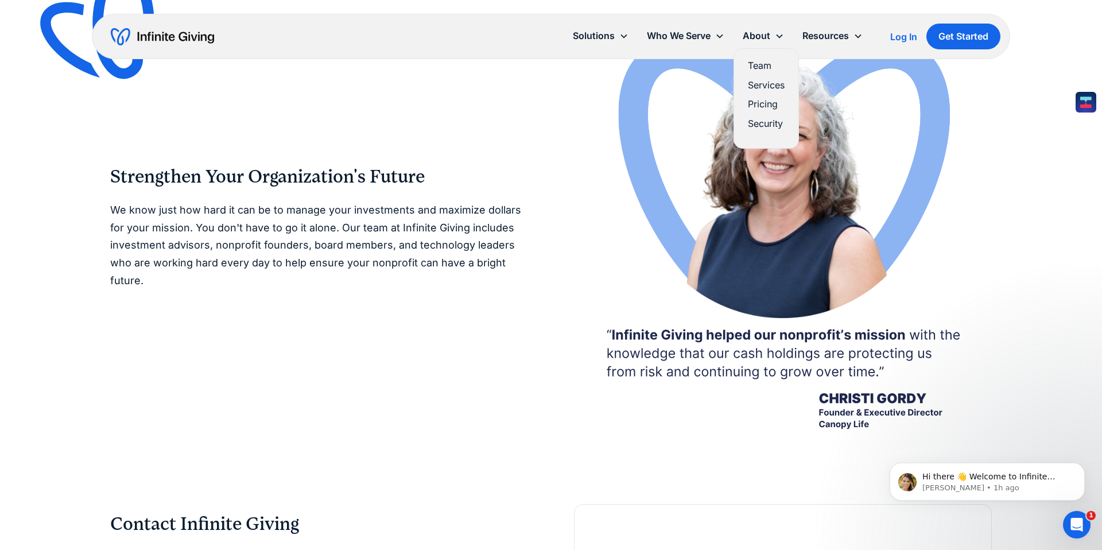  I want to click on p: We know just how hard it can be to manage your investments and maximize dollars for your mission...., so click(319, 245).